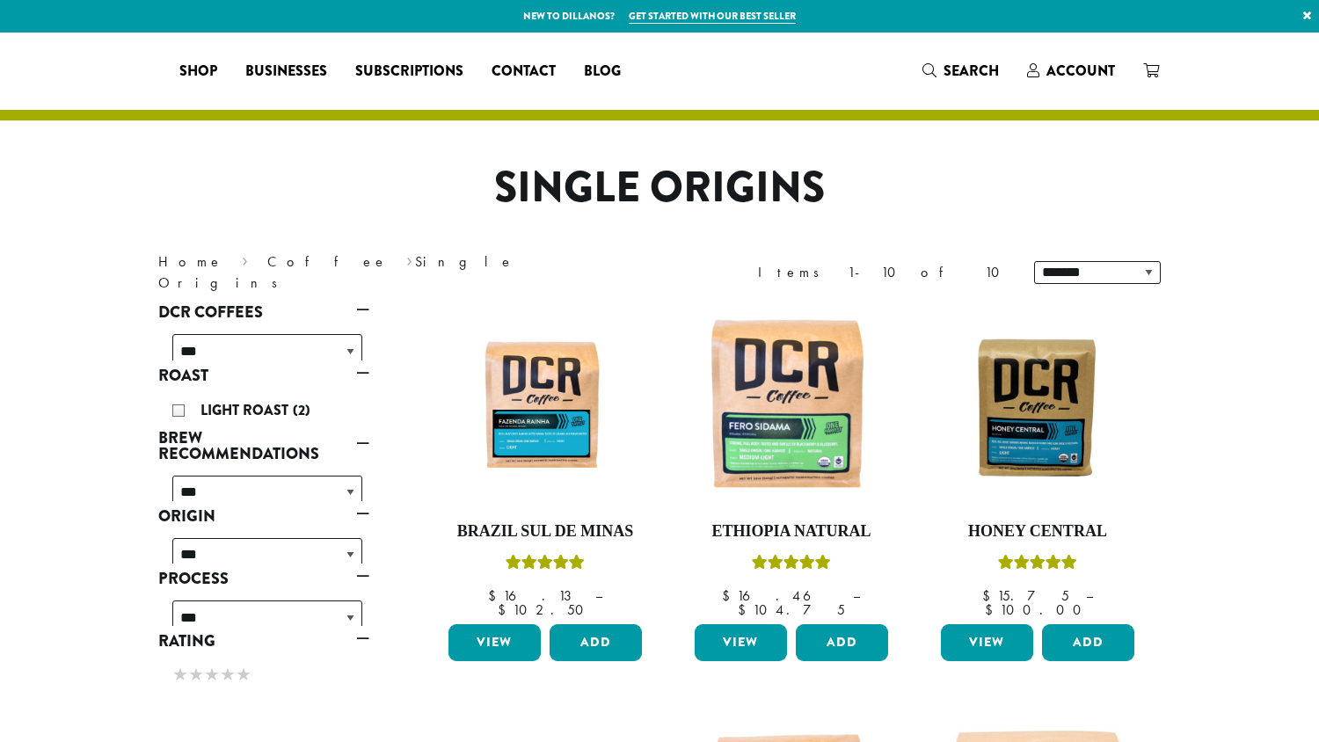 The image size is (1319, 742). I want to click on a: Brew Recommendations, so click(264, 446).